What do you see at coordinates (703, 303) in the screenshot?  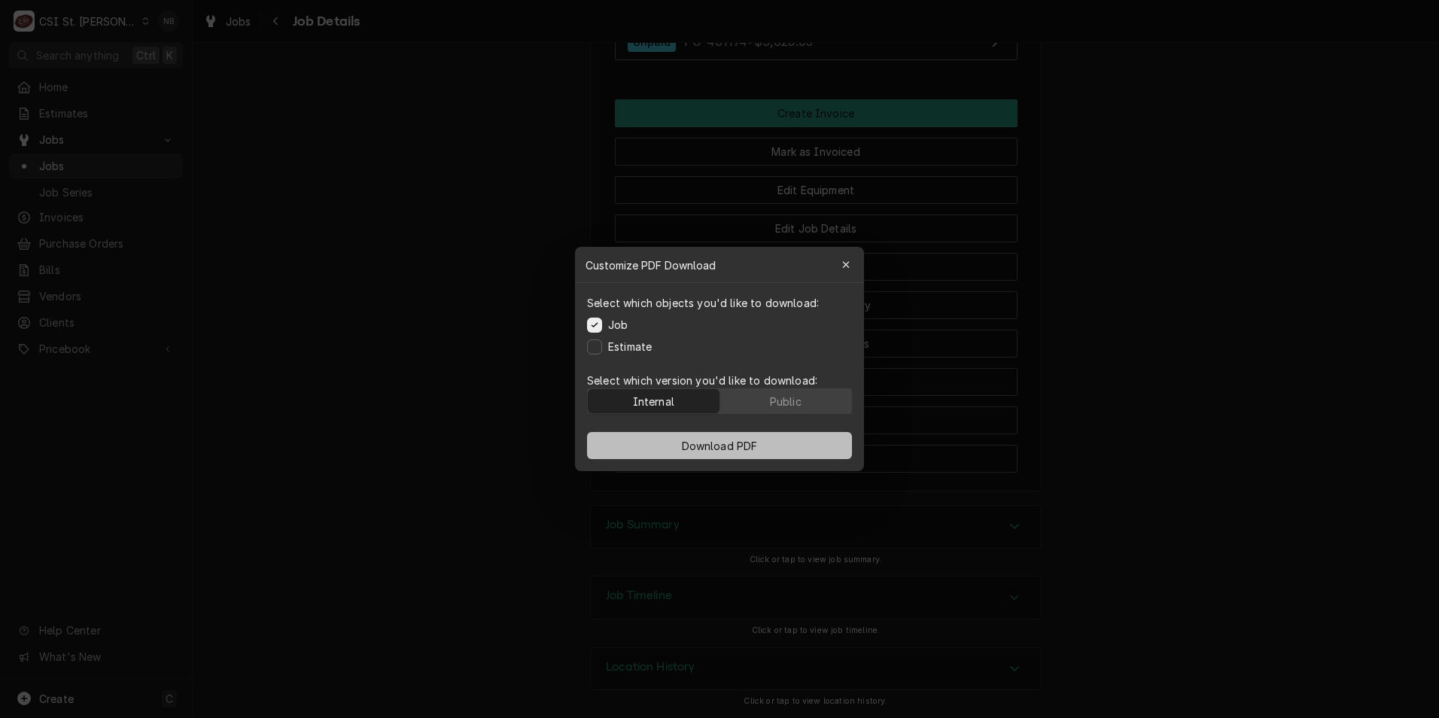 I see `p: Select which objects you'd like to download:` at bounding box center [703, 303].